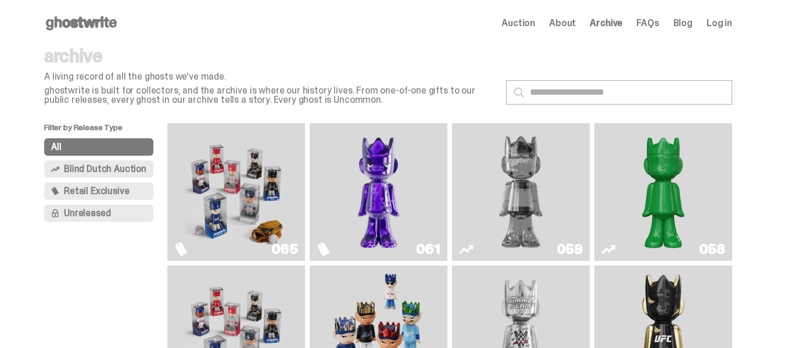 The width and height of the screenshot is (785, 348). I want to click on span: Archive, so click(606, 23).